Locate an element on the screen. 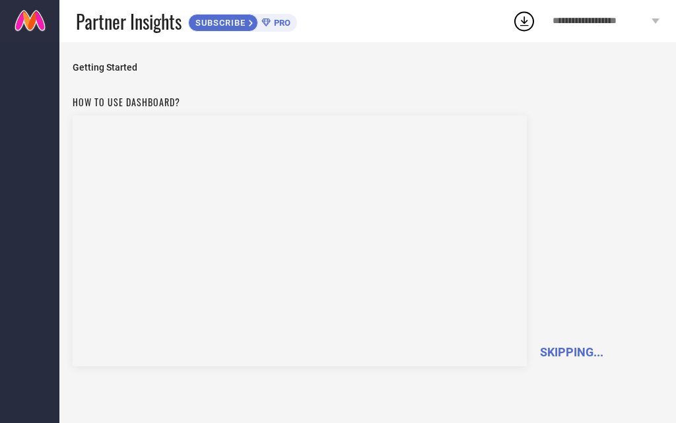  span: SKIPPING... is located at coordinates (572, 352).